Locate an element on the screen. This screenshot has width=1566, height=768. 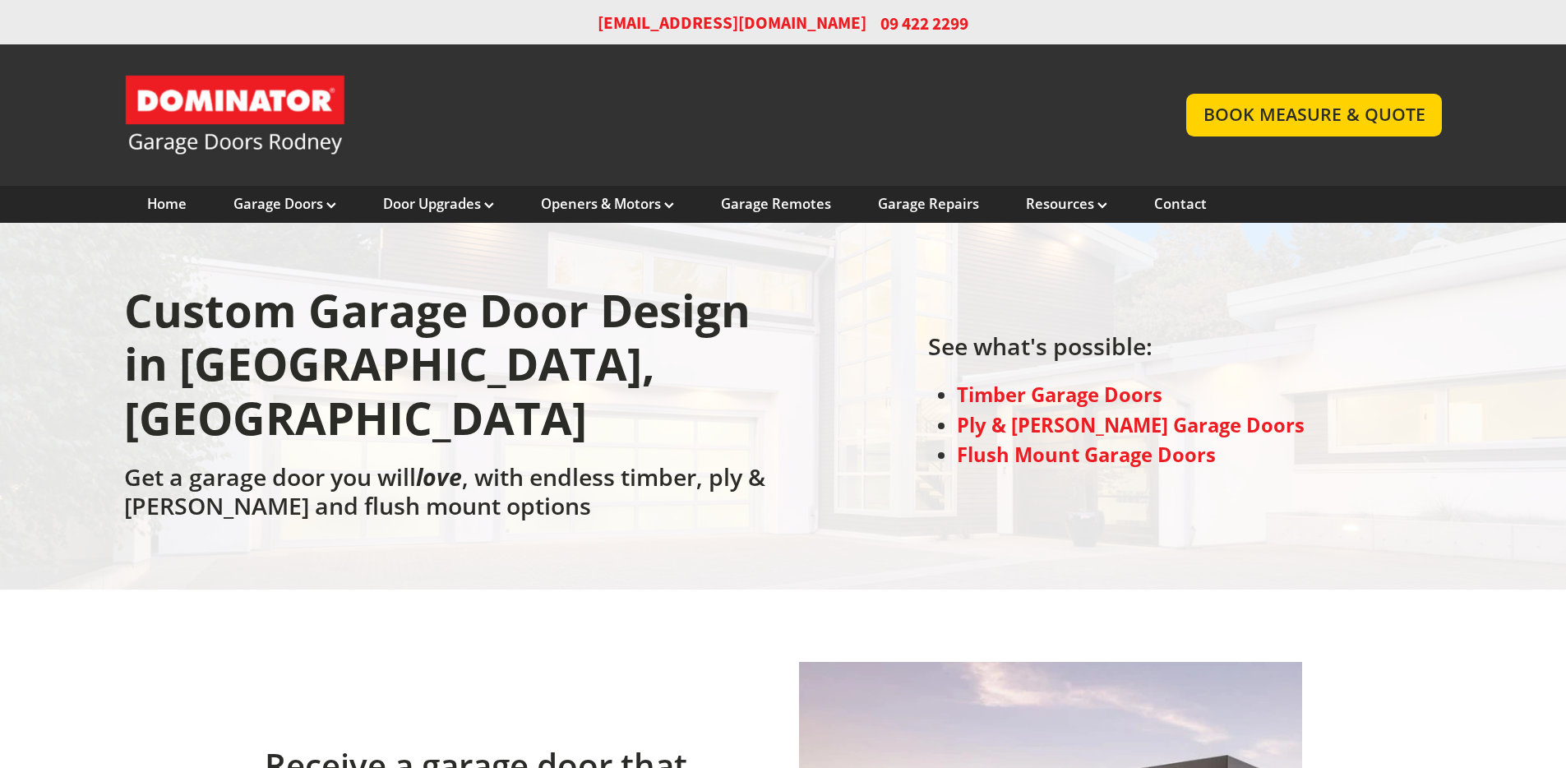
a: Resources is located at coordinates (1066, 204).